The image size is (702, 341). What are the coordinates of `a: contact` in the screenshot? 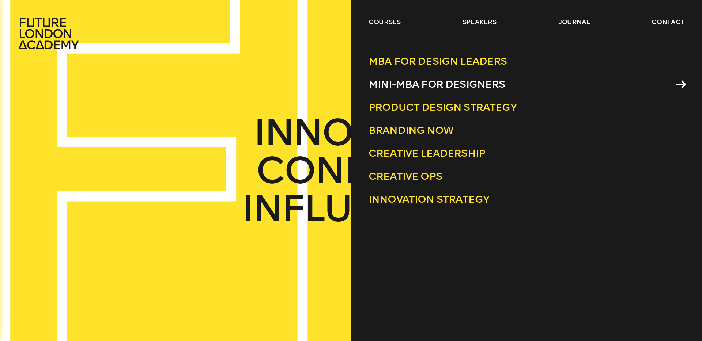 It's located at (668, 22).